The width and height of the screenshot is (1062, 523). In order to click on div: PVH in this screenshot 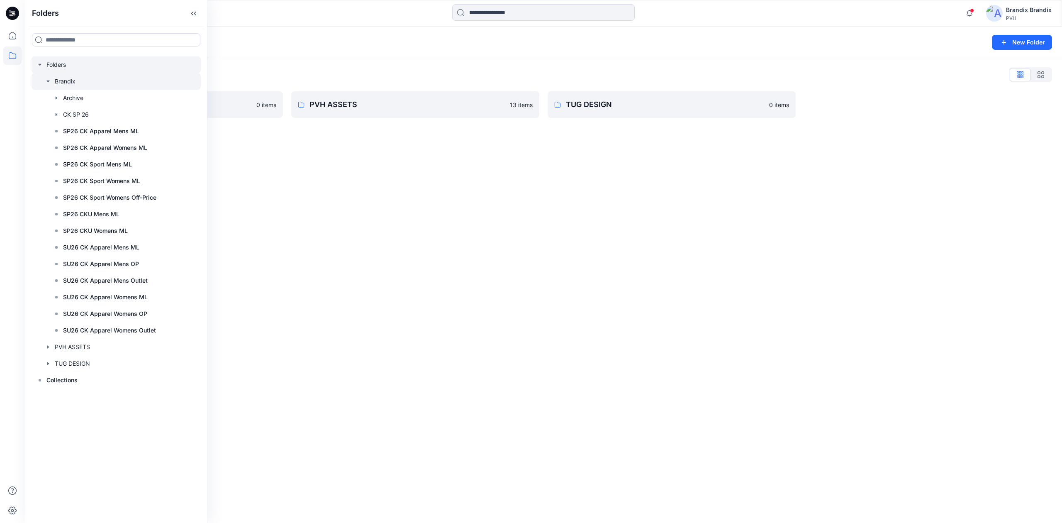, I will do `click(1029, 18)`.